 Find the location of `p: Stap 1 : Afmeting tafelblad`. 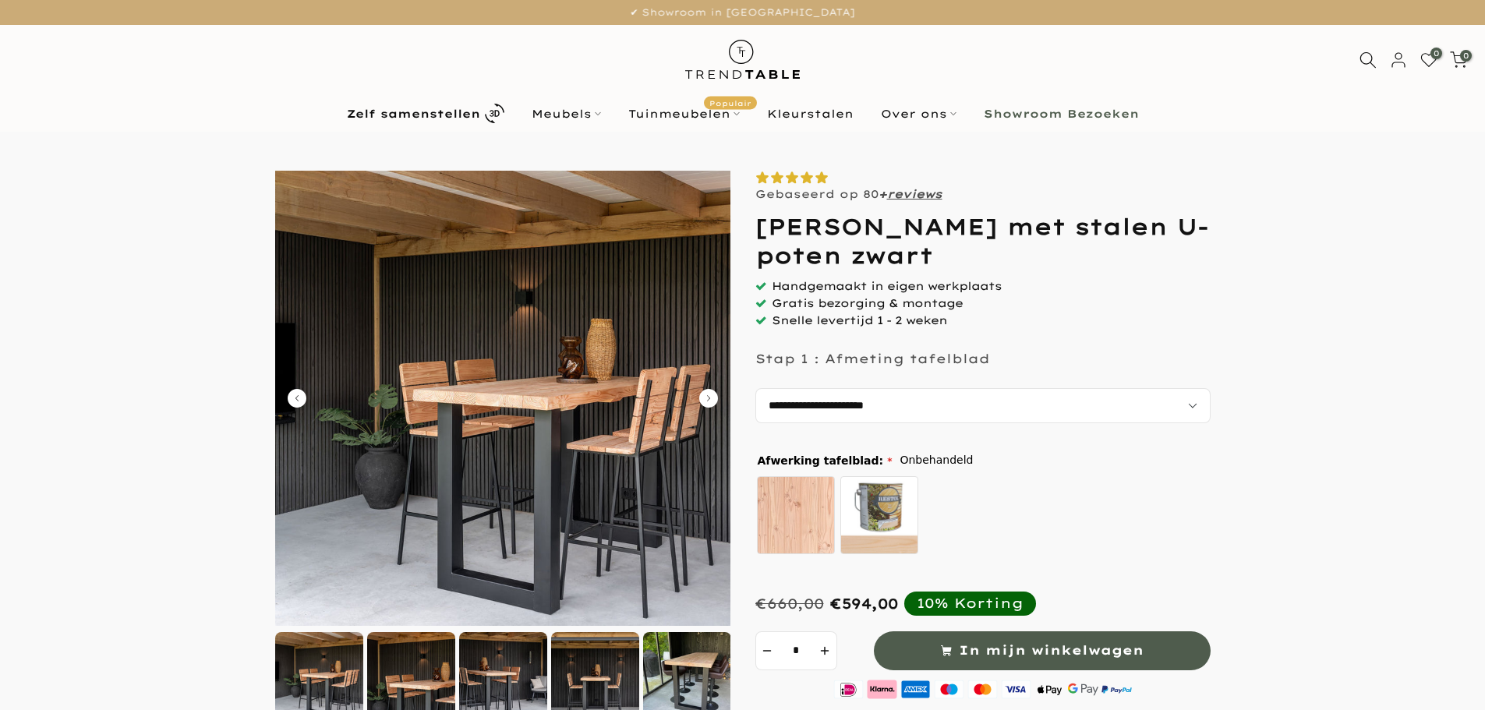

p: Stap 1 : Afmeting tafelblad is located at coordinates (872, 359).